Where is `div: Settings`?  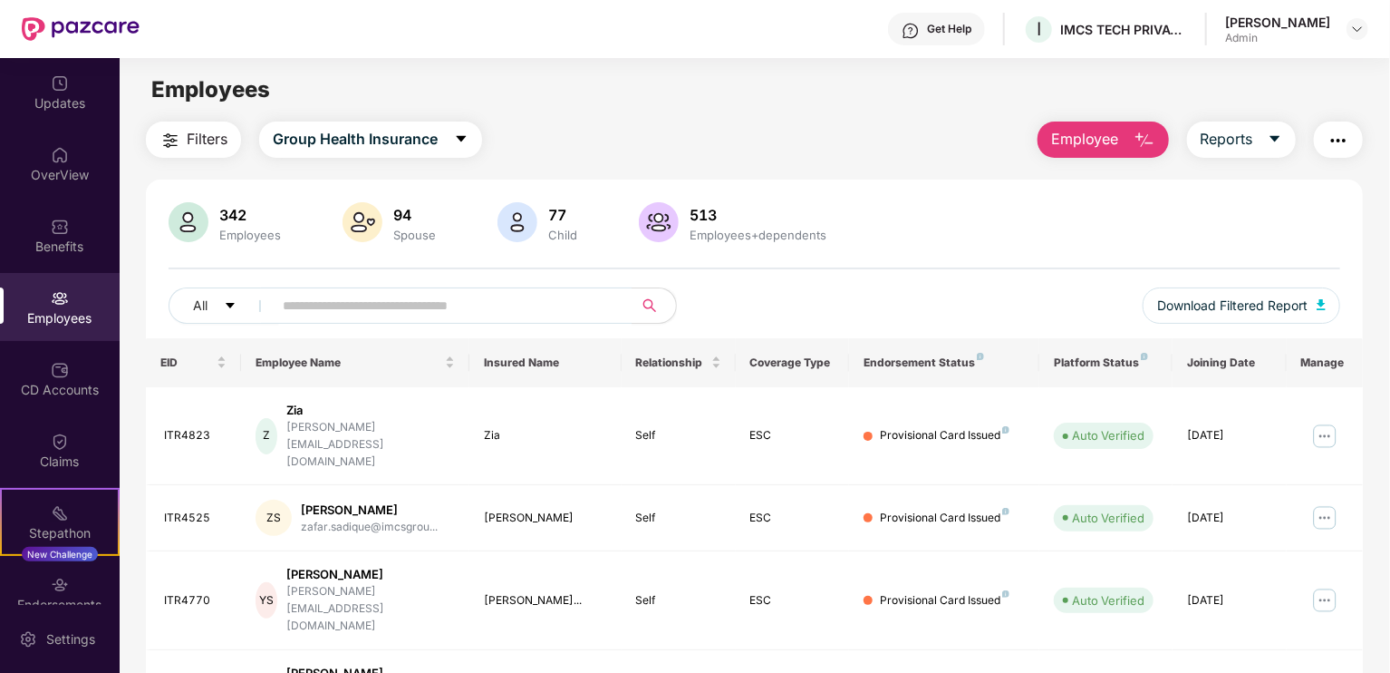
div: Settings is located at coordinates (71, 639).